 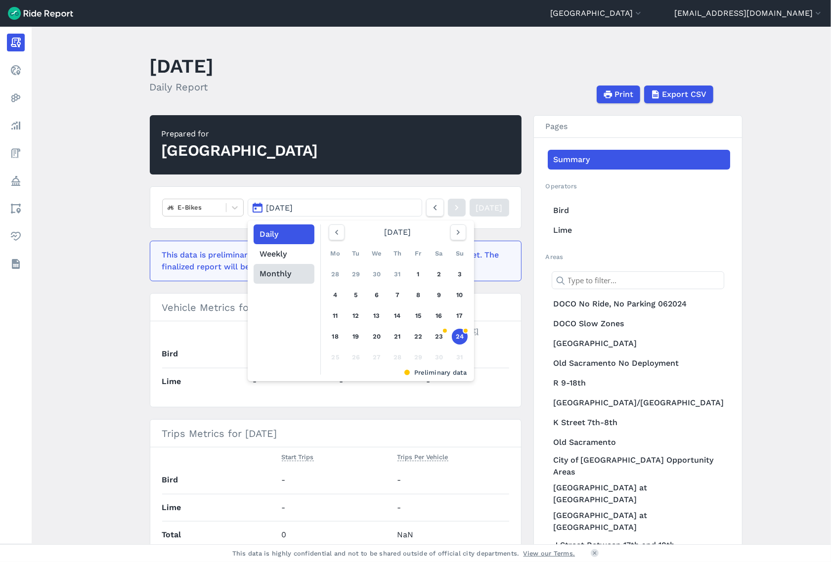 What do you see at coordinates (335, 274) in the screenshot?
I see `a: 28` at bounding box center [335, 274].